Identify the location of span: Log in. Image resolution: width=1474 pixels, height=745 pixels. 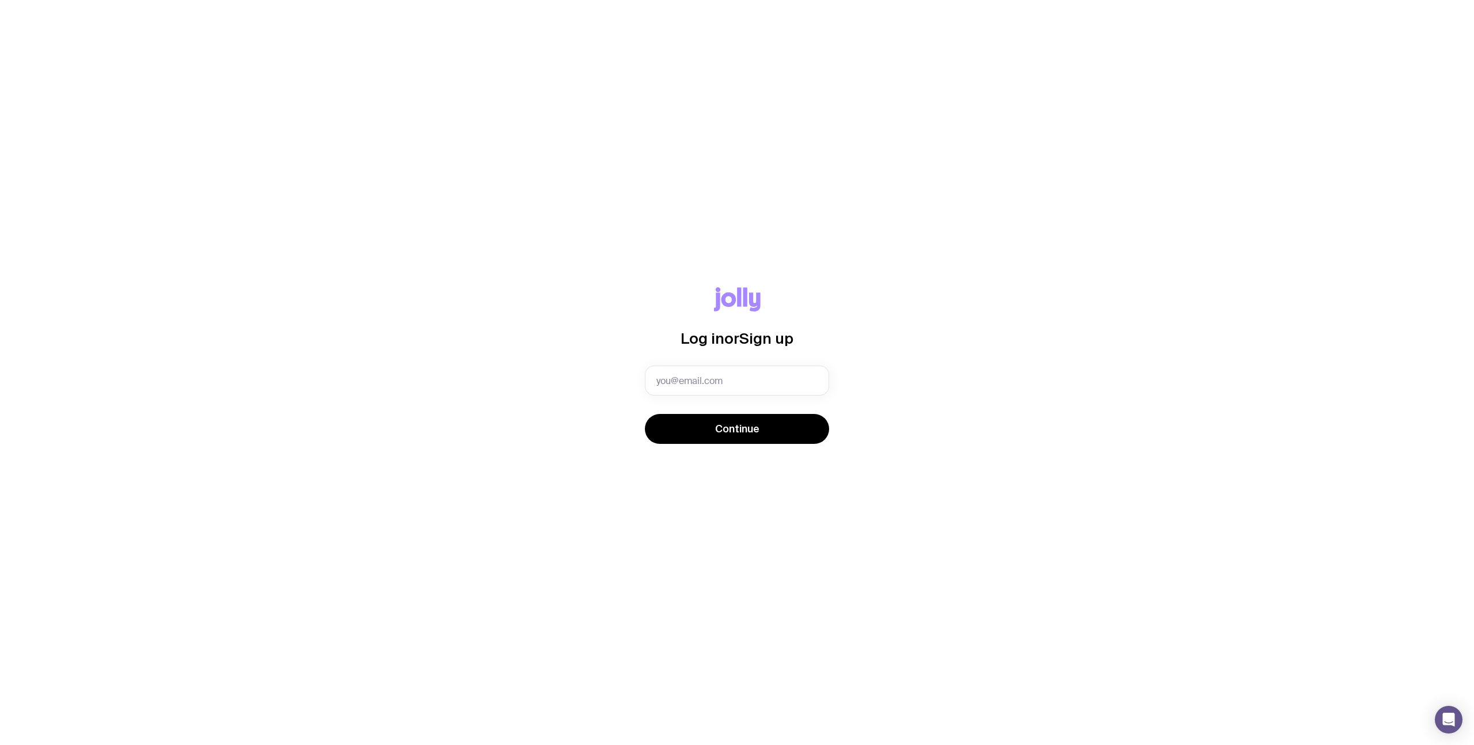
(702, 338).